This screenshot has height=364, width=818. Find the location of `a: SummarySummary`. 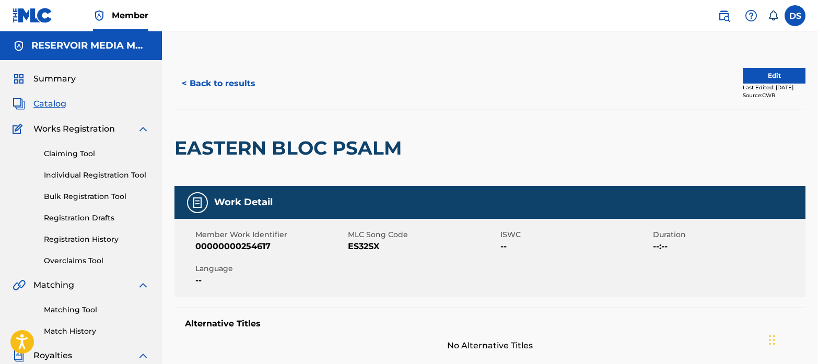

a: SummarySummary is located at coordinates (44, 79).